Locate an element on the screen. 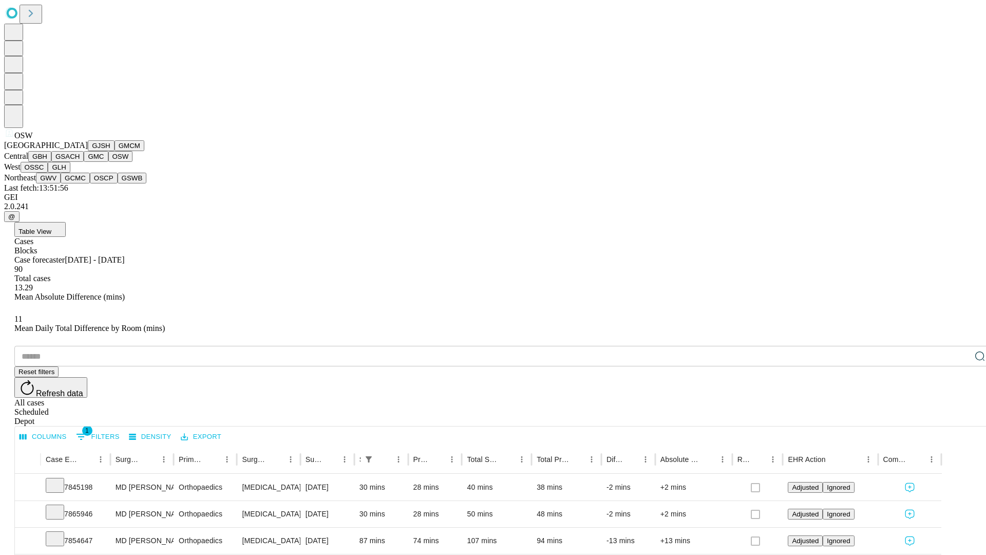 Image resolution: width=986 pixels, height=555 pixels. span: West is located at coordinates (12, 166).